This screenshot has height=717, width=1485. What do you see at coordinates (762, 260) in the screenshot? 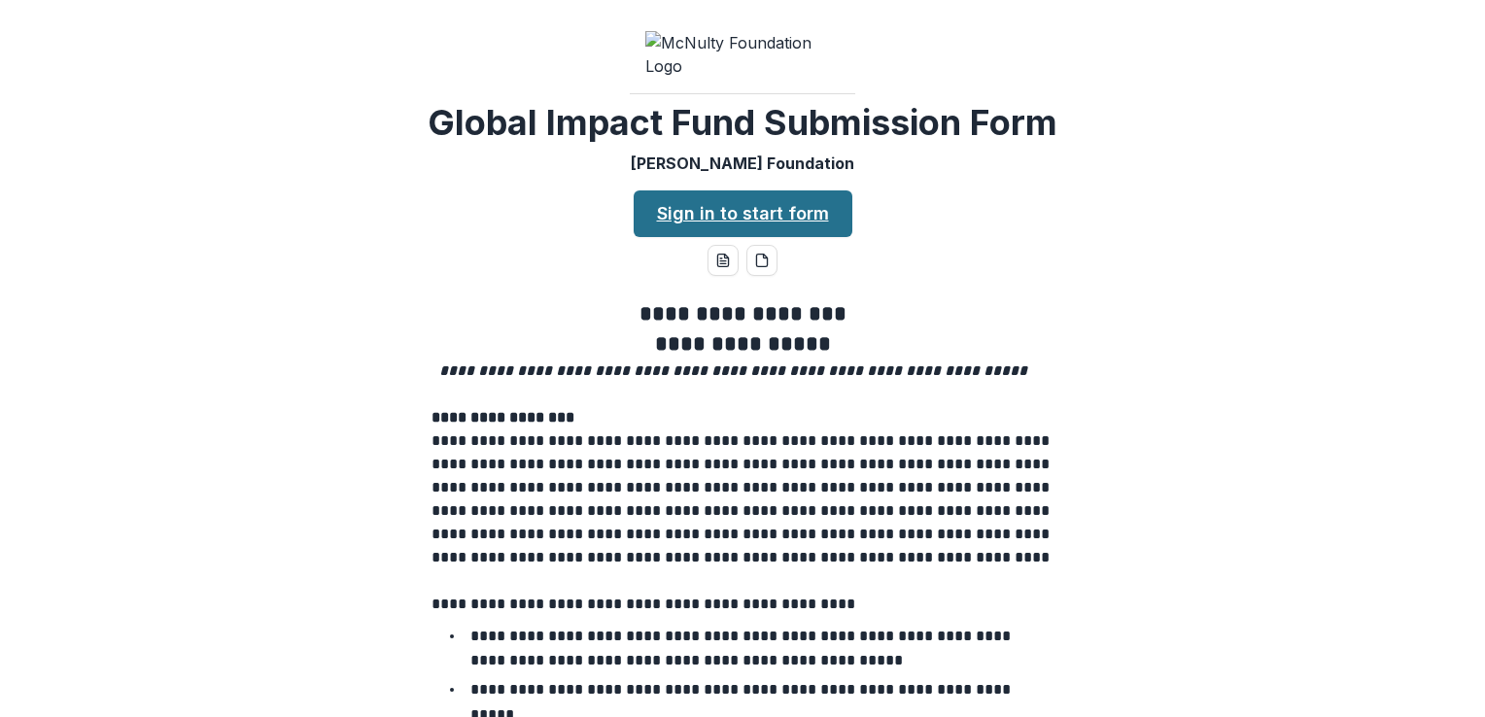
I see `button: pdf-download` at bounding box center [762, 260].